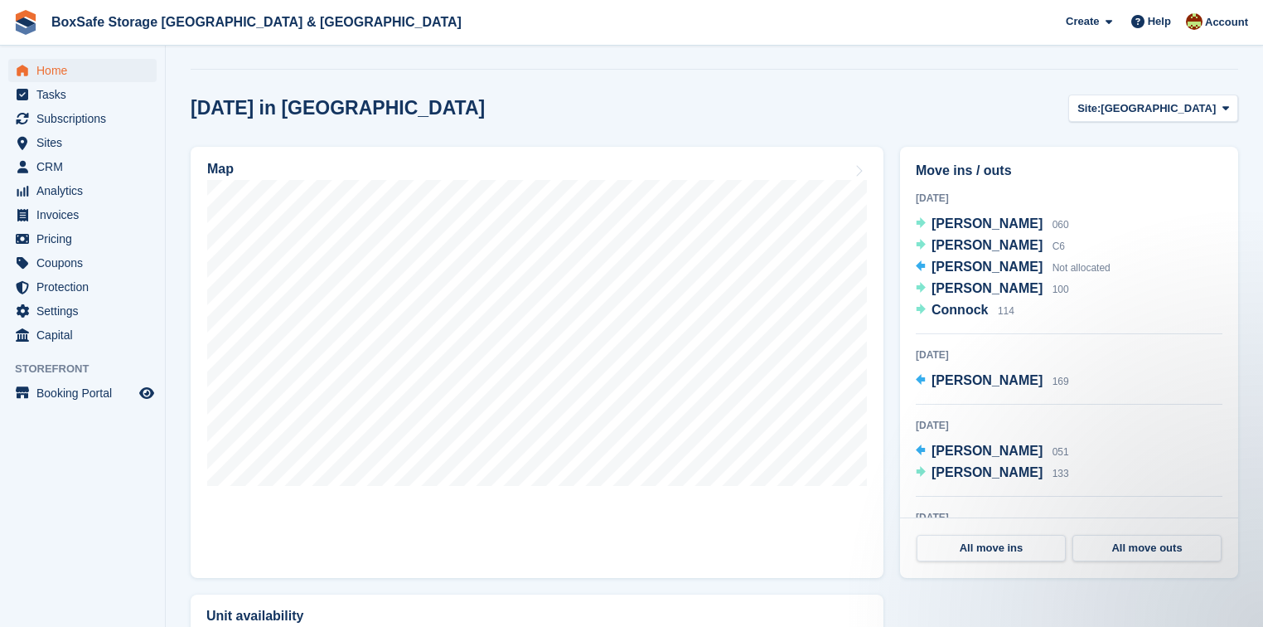  Describe the element at coordinates (86, 94) in the screenshot. I see `span: Tasks` at that location.